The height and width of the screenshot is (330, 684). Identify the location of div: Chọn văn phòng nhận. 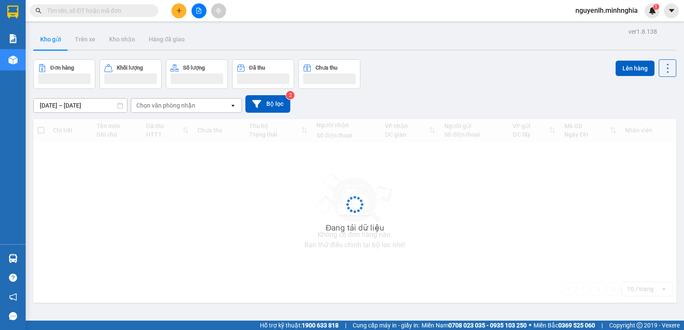
(166, 106).